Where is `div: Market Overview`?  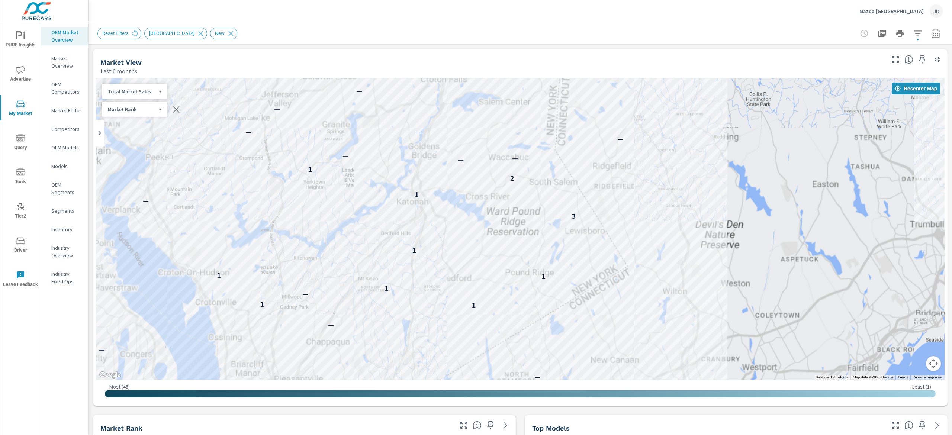 div: Market Overview is located at coordinates (64, 62).